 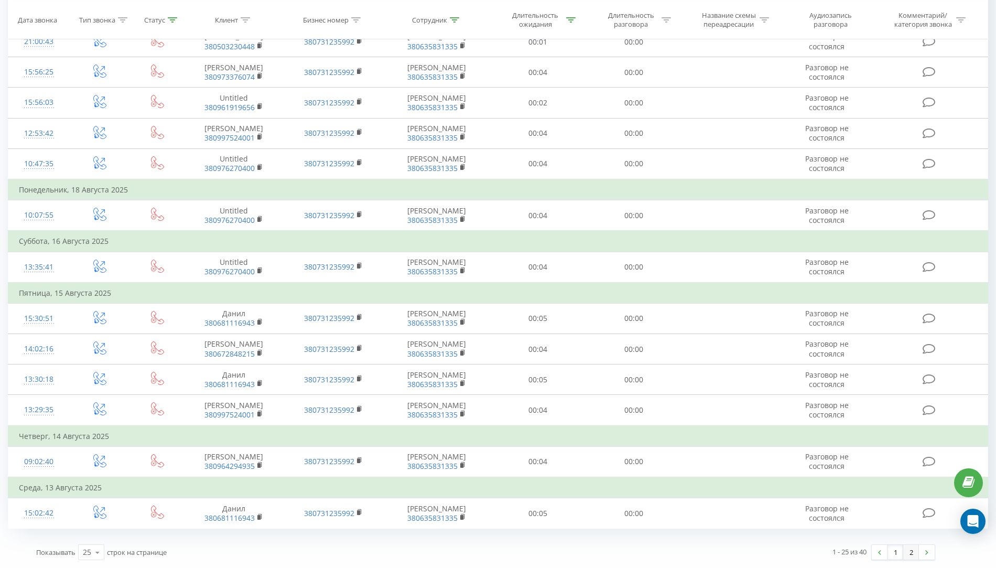 I want to click on td: 00:05, so click(x=538, y=318).